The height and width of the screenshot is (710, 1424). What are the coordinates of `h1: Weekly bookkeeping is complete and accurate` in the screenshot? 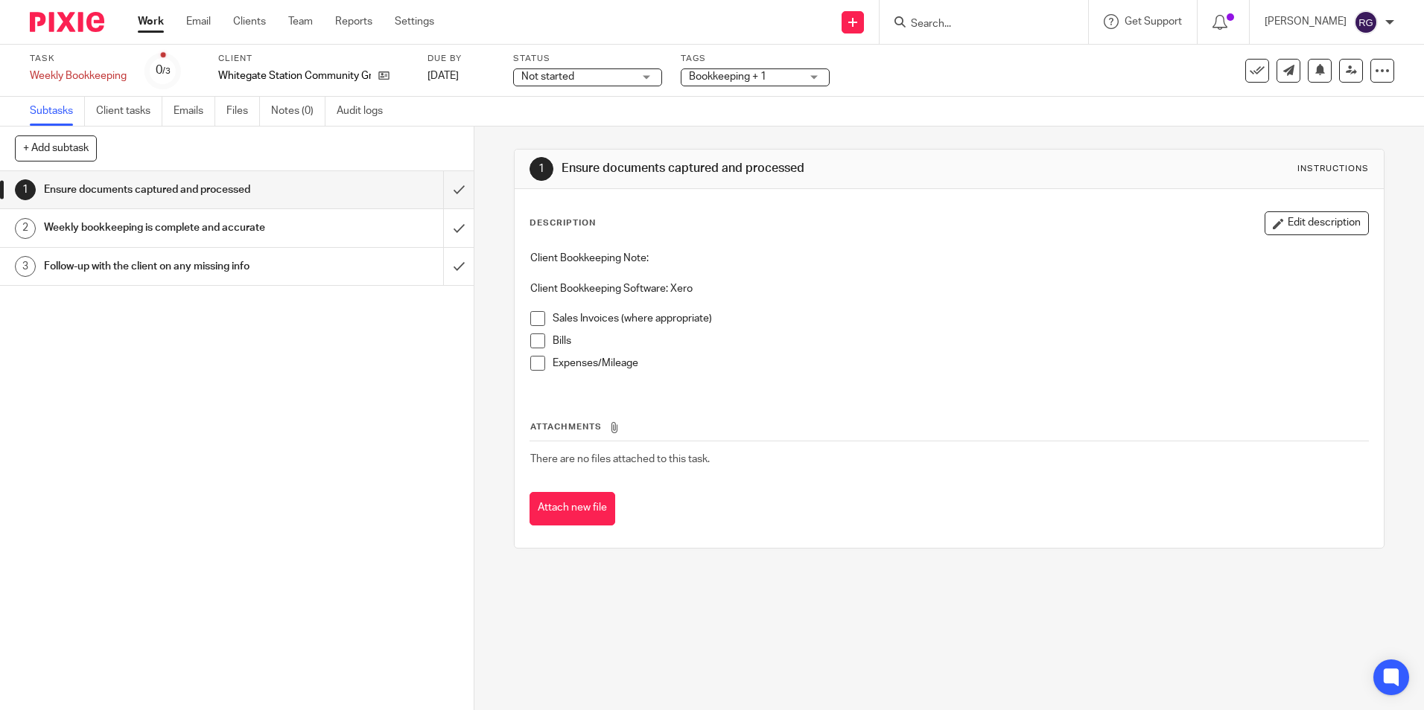 It's located at (172, 228).